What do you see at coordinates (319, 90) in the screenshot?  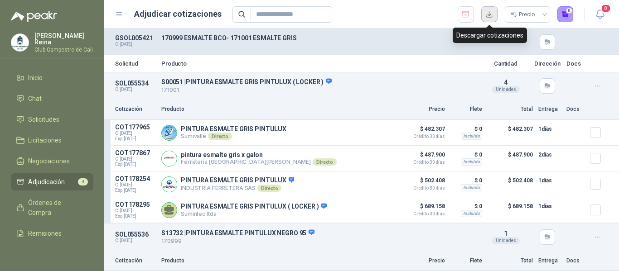 I see `p: 171001` at bounding box center [319, 90].